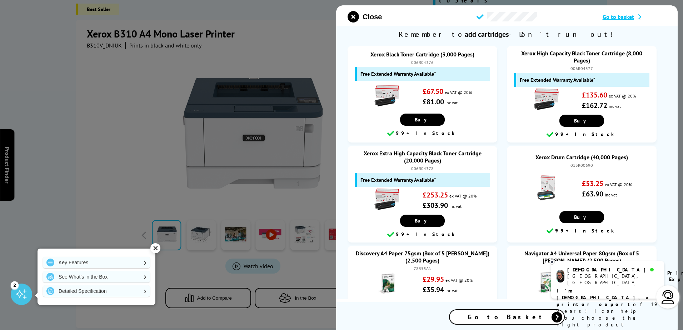  What do you see at coordinates (561, 276) in the screenshot?
I see `img: chris-livechat.png` at bounding box center [561, 276].